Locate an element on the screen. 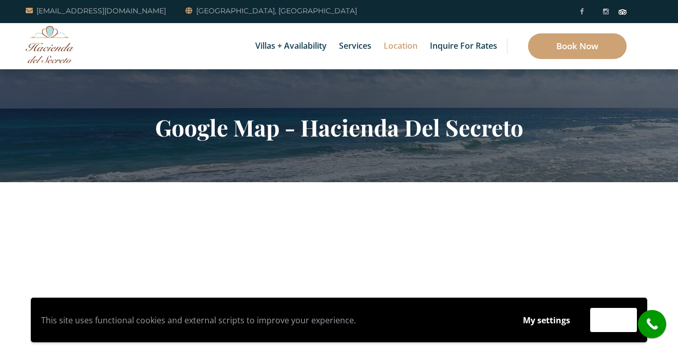 Image resolution: width=678 pixels, height=350 pixels. a: call is located at coordinates (651, 324).